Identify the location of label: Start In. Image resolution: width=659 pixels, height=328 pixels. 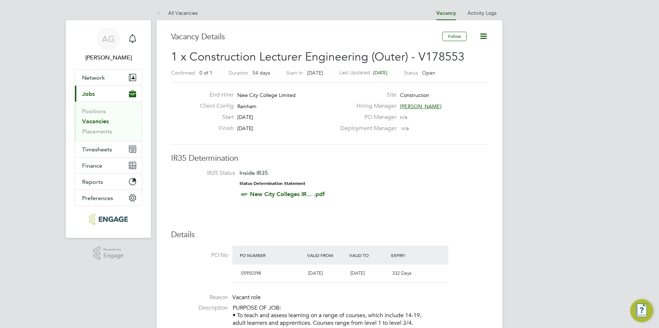
(295, 73).